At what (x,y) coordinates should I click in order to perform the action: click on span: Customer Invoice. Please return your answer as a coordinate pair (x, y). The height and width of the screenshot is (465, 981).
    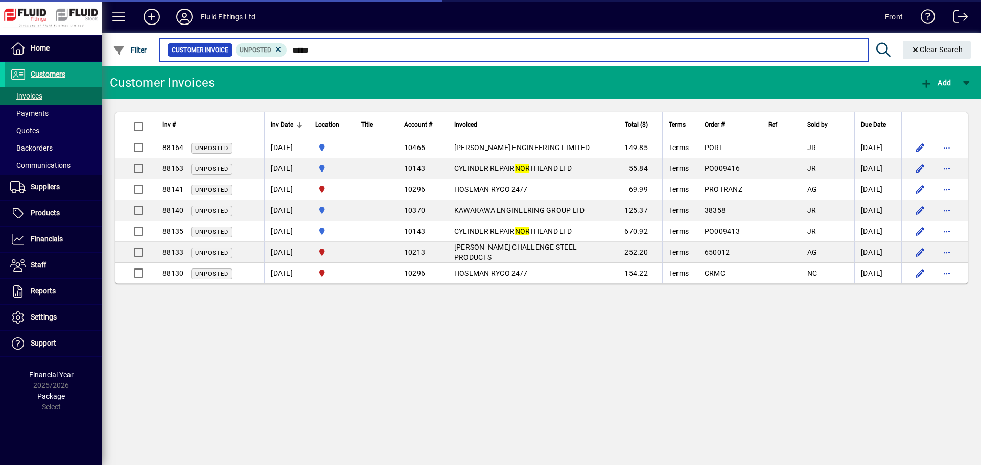
    Looking at the image, I should click on (200, 50).